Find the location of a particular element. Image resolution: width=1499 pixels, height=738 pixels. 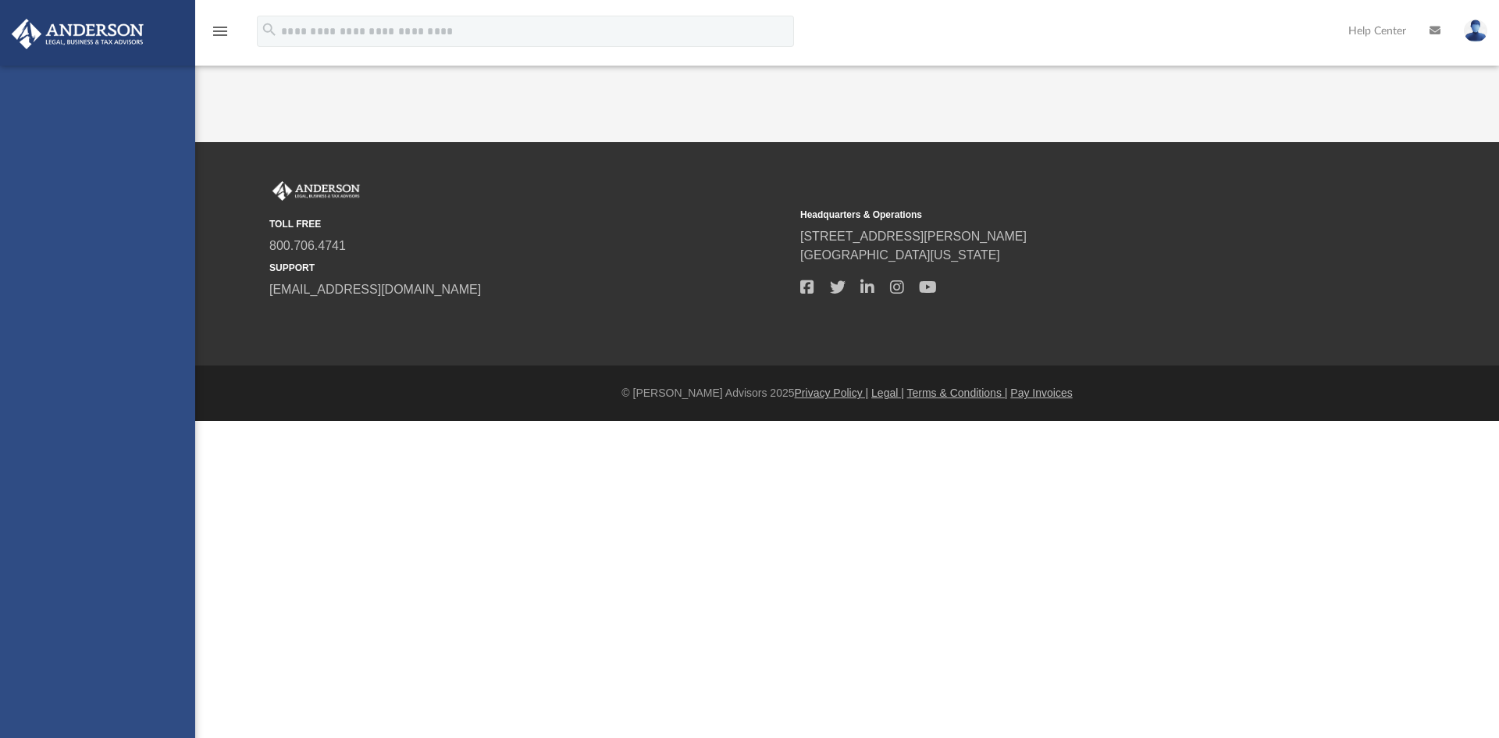

a: Pay Invoices is located at coordinates (1041, 393).